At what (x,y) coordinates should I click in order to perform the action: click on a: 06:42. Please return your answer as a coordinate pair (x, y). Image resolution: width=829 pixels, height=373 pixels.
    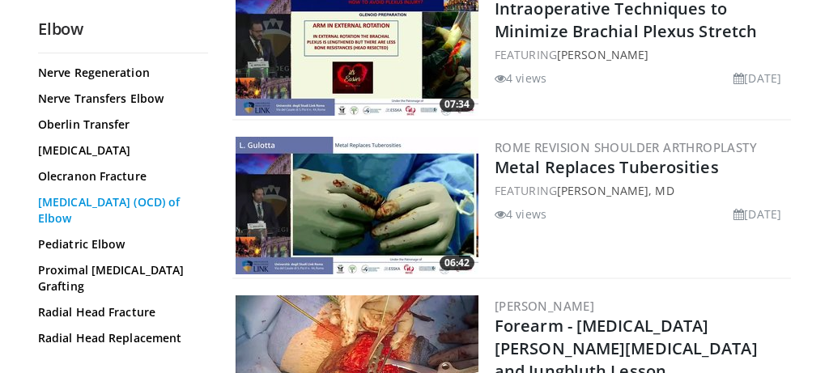
    Looking at the image, I should click on (357, 206).